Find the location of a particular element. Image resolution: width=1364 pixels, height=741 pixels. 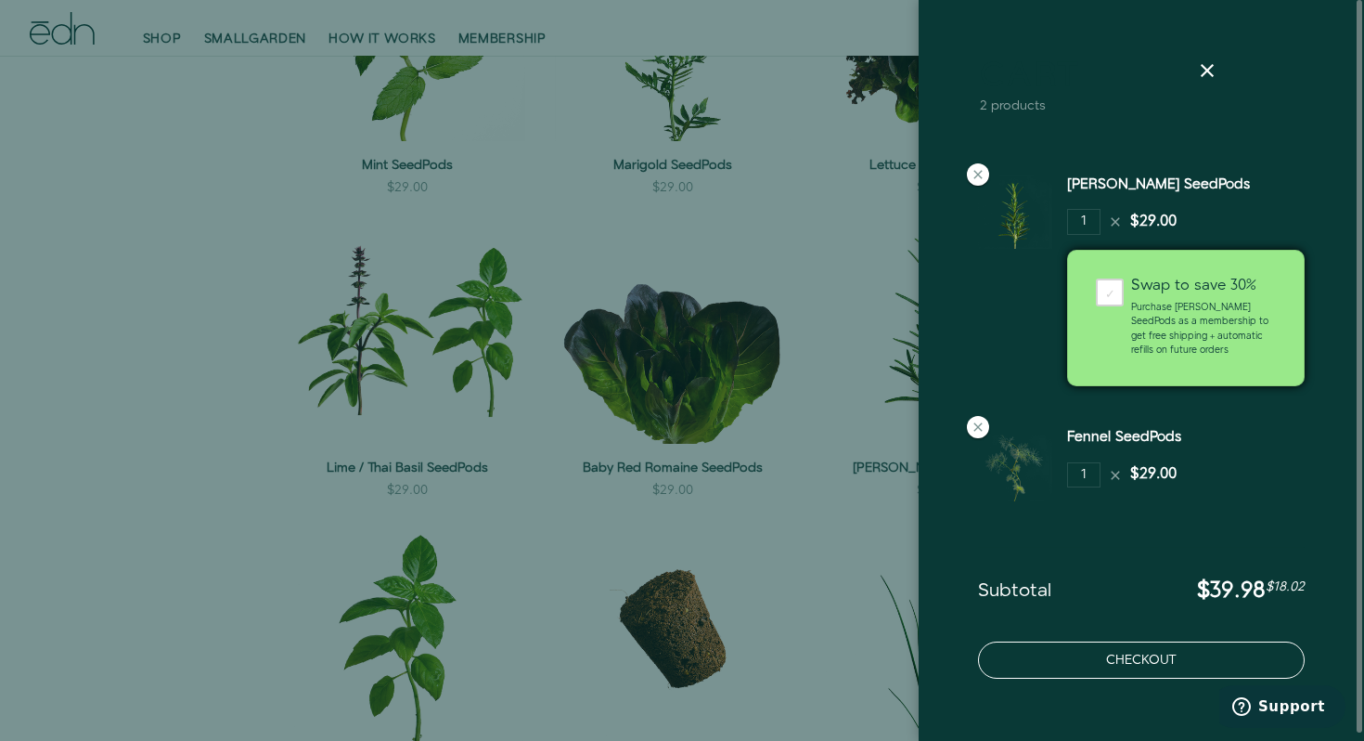

span: $18.02 is located at coordinates (1285, 586).